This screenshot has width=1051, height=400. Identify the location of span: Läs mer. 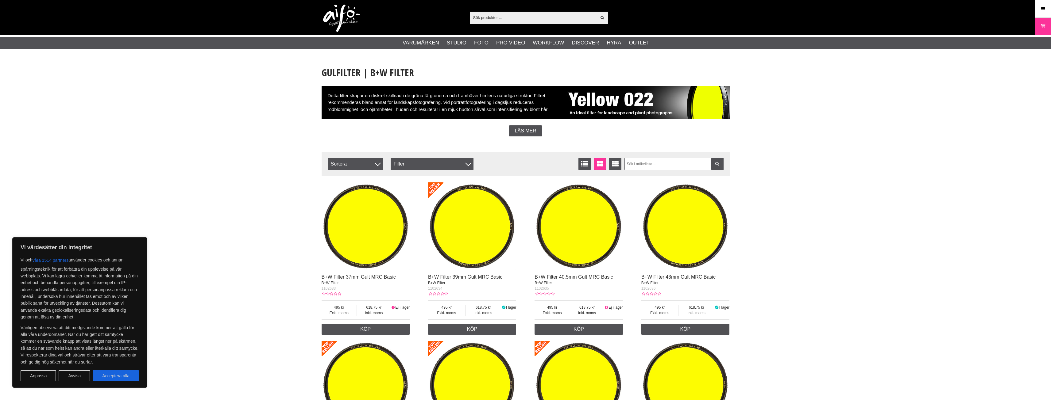
(525, 131).